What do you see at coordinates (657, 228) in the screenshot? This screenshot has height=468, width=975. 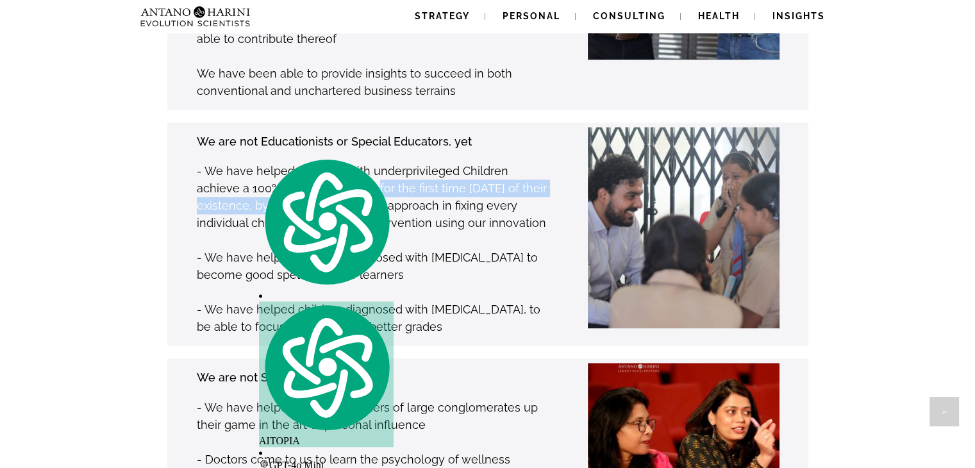 I see `img: School` at bounding box center [657, 228].